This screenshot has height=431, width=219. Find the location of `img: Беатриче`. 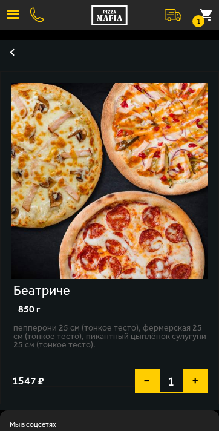

img: Беатриче is located at coordinates (110, 181).